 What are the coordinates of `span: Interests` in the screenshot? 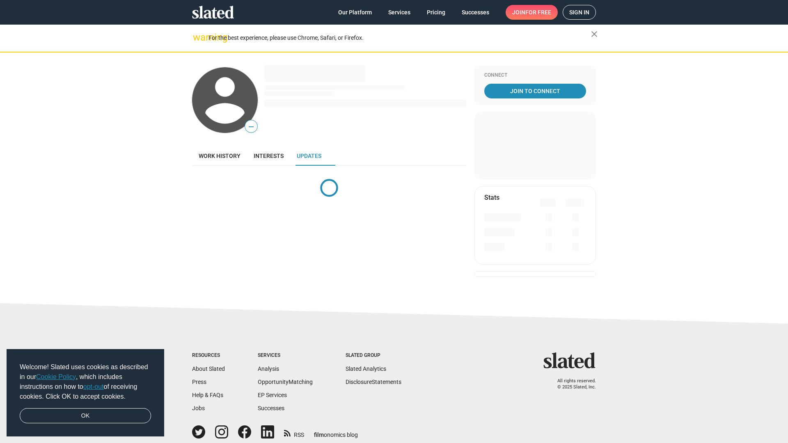 It's located at (268, 156).